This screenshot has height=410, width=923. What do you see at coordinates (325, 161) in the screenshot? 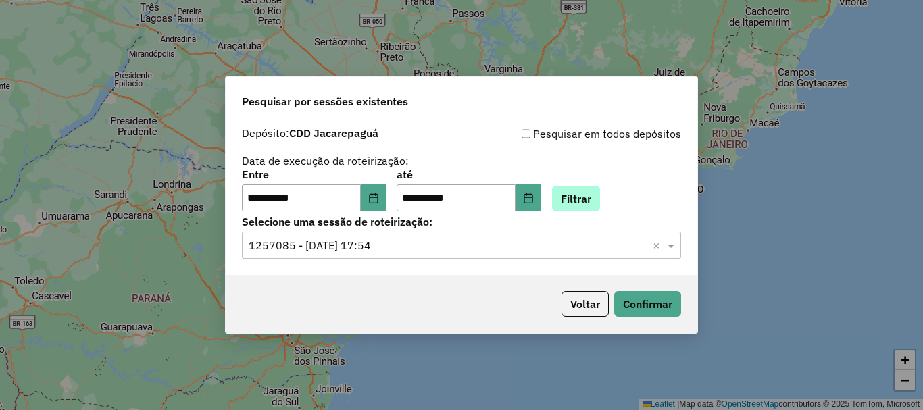
I see `label: Data de execução da roteirização:` at bounding box center [325, 161].